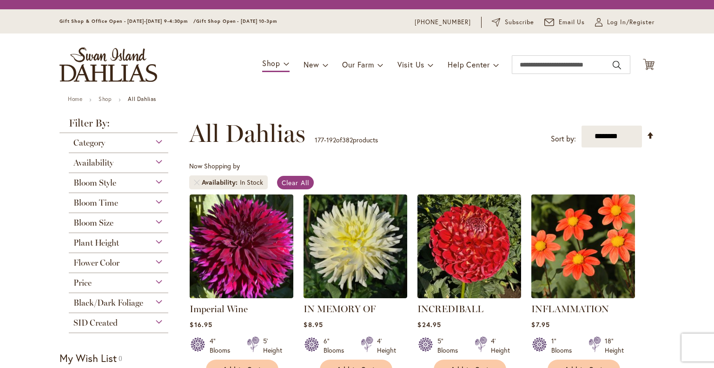 The width and height of the screenshot is (714, 368). What do you see at coordinates (451, 309) in the screenshot?
I see `a: INCREDIBALL` at bounding box center [451, 309].